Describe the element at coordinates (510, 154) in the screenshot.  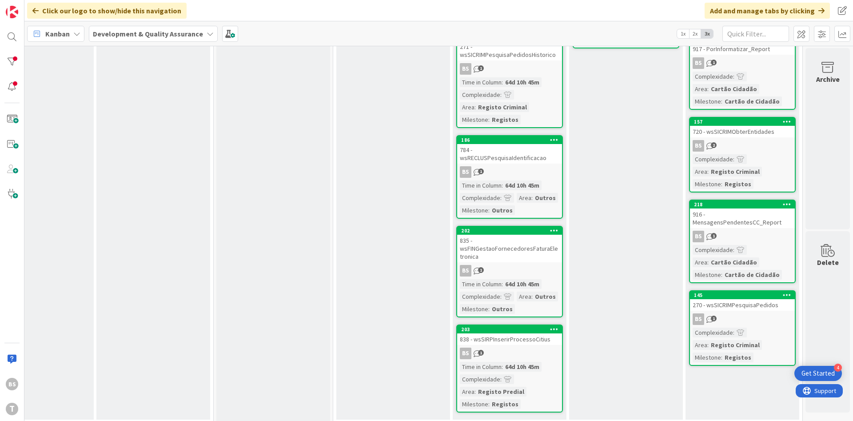
I see `div: 784 - wsRECLUSPesquisaIdentificacao` at that location.